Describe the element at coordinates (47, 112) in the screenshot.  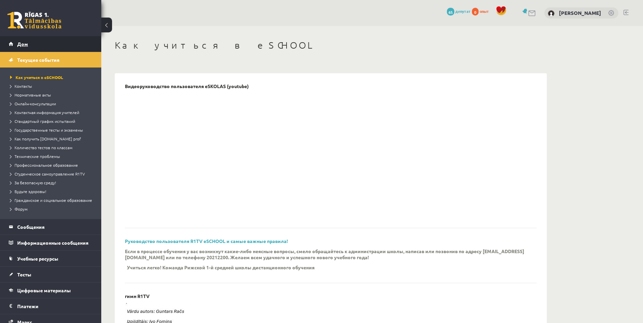
I see `font: Контактная информация учителей` at that location.